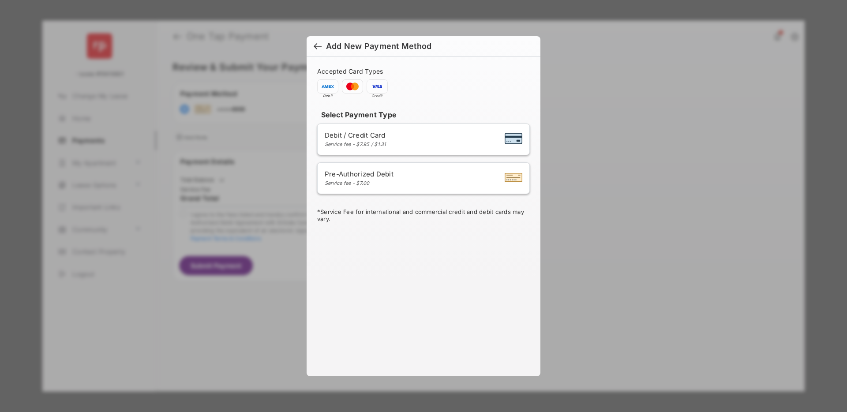  I want to click on h4: Select Payment Type, so click(424, 115).